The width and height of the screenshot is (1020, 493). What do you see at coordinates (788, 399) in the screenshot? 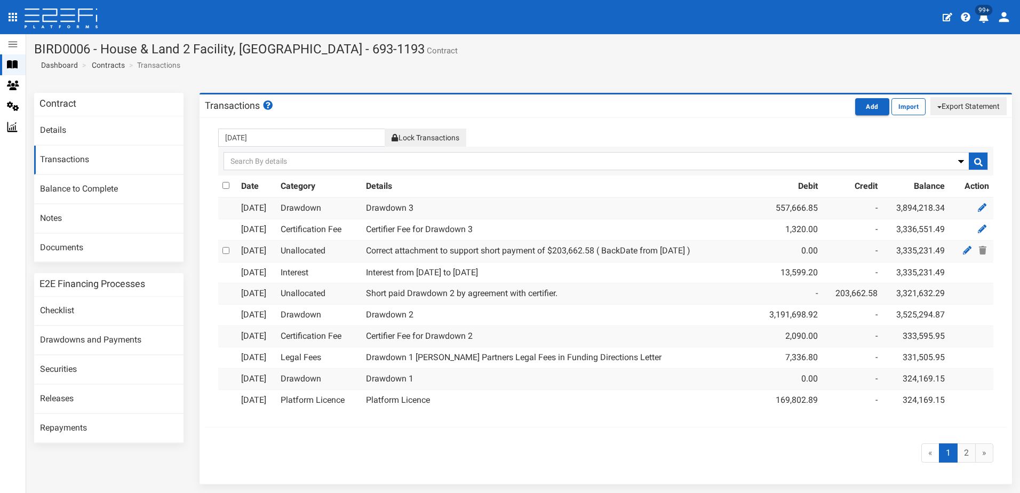
I see `td: 169,802.89` at bounding box center [788, 399].